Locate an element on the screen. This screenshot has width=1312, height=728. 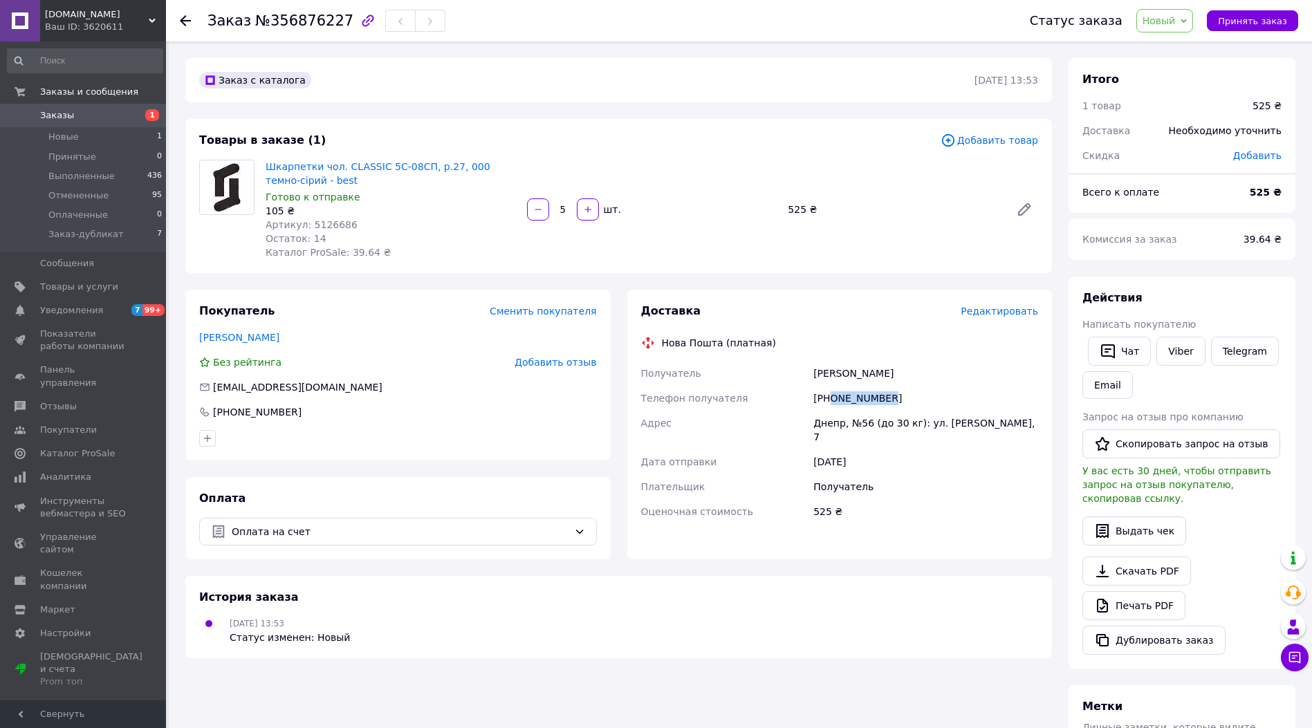
span: Показатели работы компании is located at coordinates (84, 340).